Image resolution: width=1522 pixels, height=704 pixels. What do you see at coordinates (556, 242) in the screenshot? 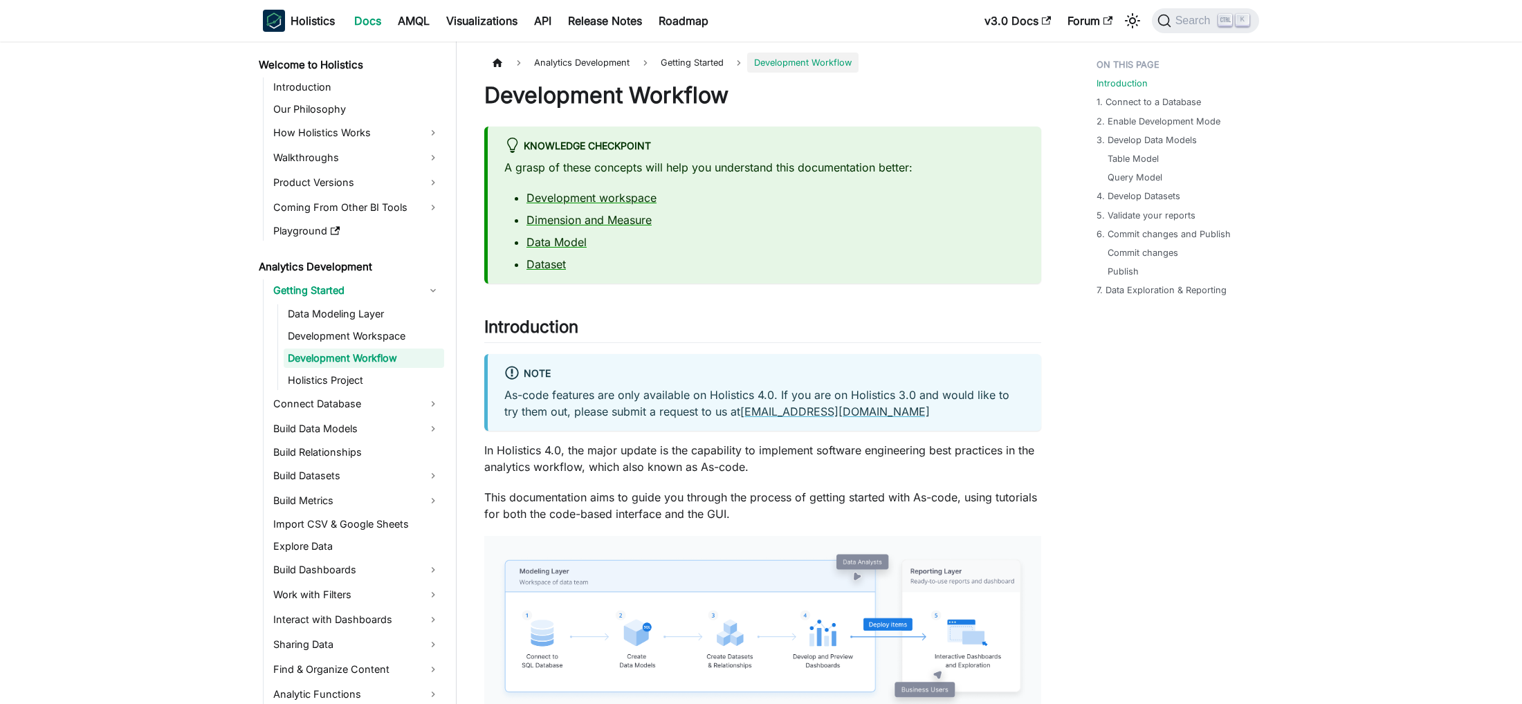
I see `a: Data Model` at bounding box center [556, 242].